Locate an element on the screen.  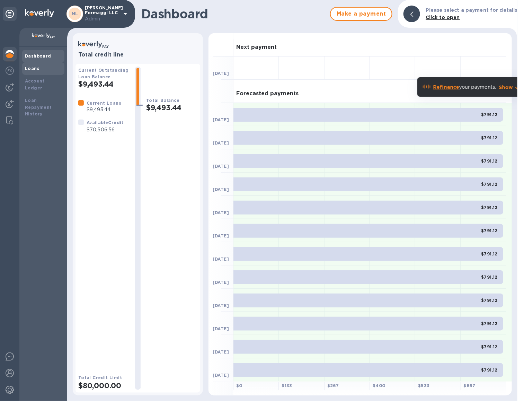
div: Unpin categories is located at coordinates (10, 14).